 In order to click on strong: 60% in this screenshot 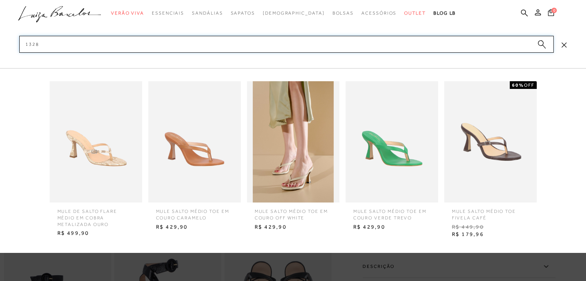, I will do `click(518, 85)`.